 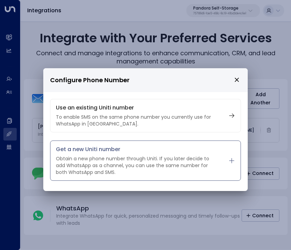 What do you see at coordinates (145, 116) in the screenshot?
I see `button: Use an existing Uniti numberTo enable SMS on the same phone number you currently use for WhatsApp...` at bounding box center [145, 116].